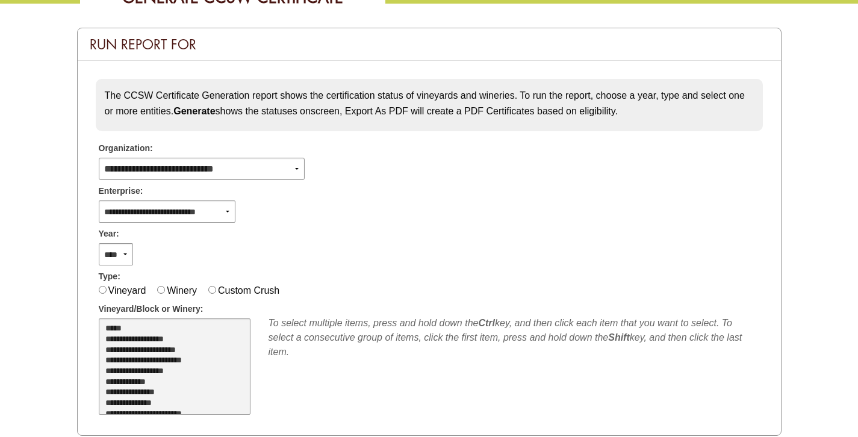 This screenshot has height=437, width=858. What do you see at coordinates (121, 191) in the screenshot?
I see `span: Enterprise:` at bounding box center [121, 191].